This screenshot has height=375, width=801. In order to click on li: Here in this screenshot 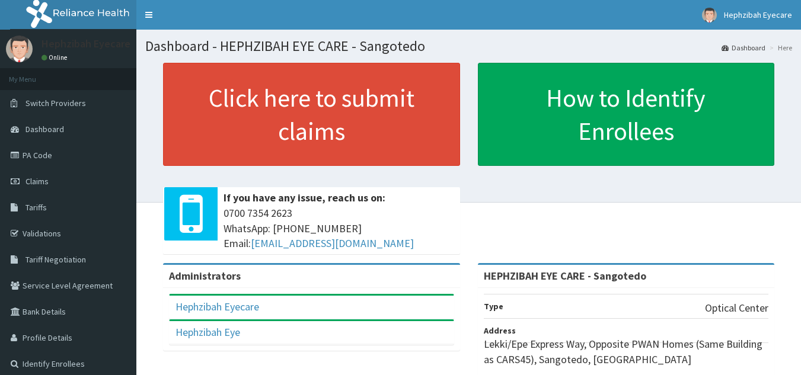, I will do `click(779, 47)`.